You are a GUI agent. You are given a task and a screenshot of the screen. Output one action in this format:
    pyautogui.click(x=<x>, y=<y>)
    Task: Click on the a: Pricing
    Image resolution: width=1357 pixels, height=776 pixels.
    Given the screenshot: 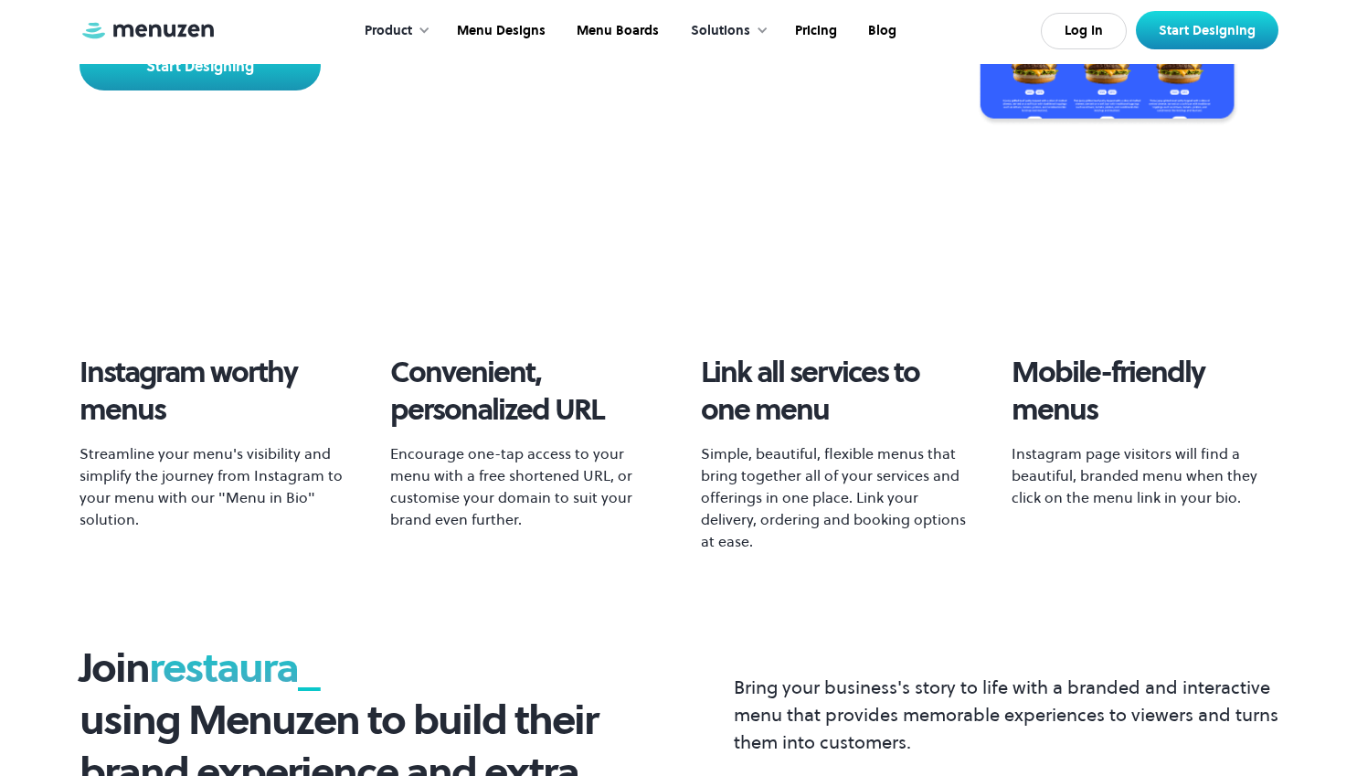 What is the action you would take?
    pyautogui.click(x=814, y=31)
    